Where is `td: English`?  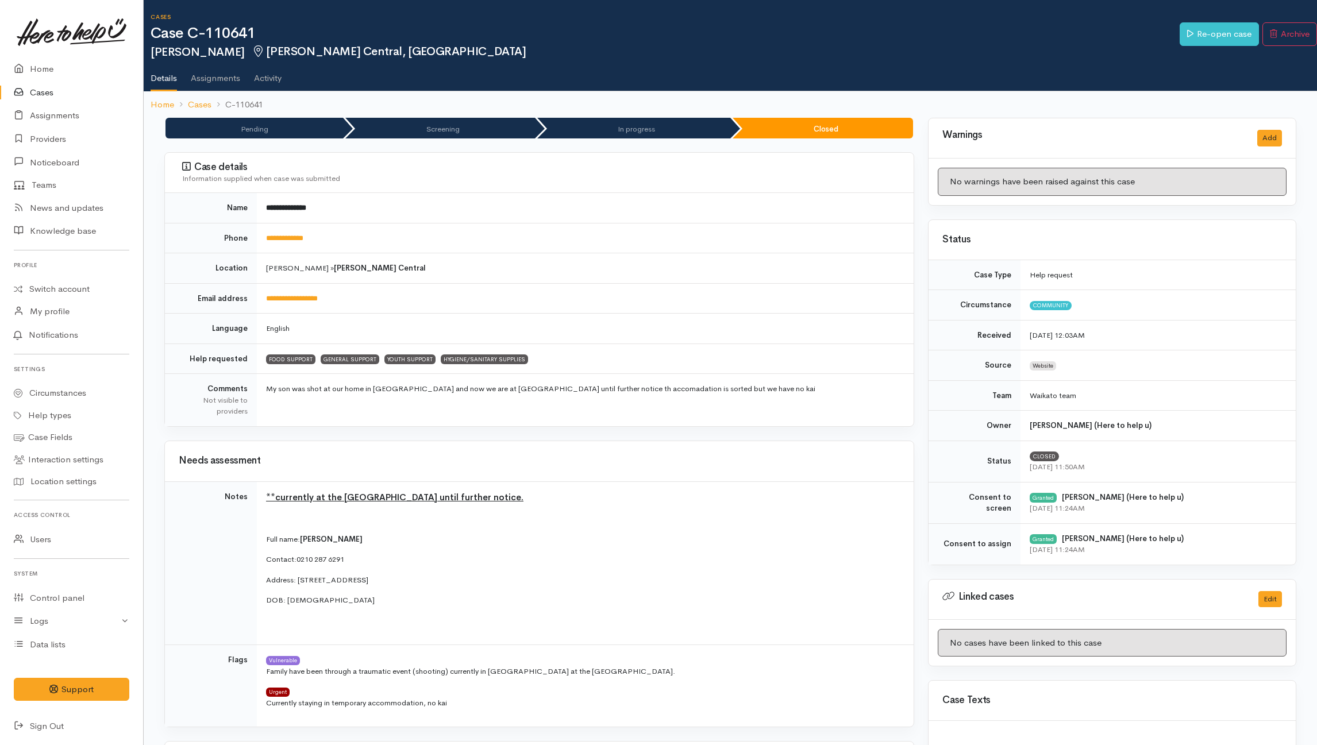 td: English is located at coordinates (585, 329).